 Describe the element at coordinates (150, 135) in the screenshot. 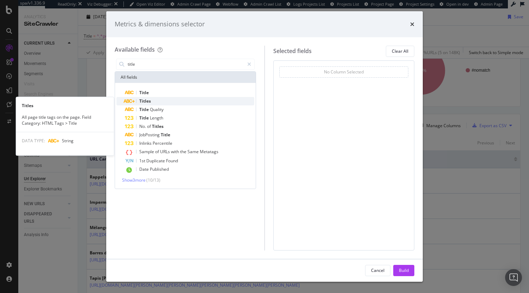

I see `span: JobPosting` at that location.